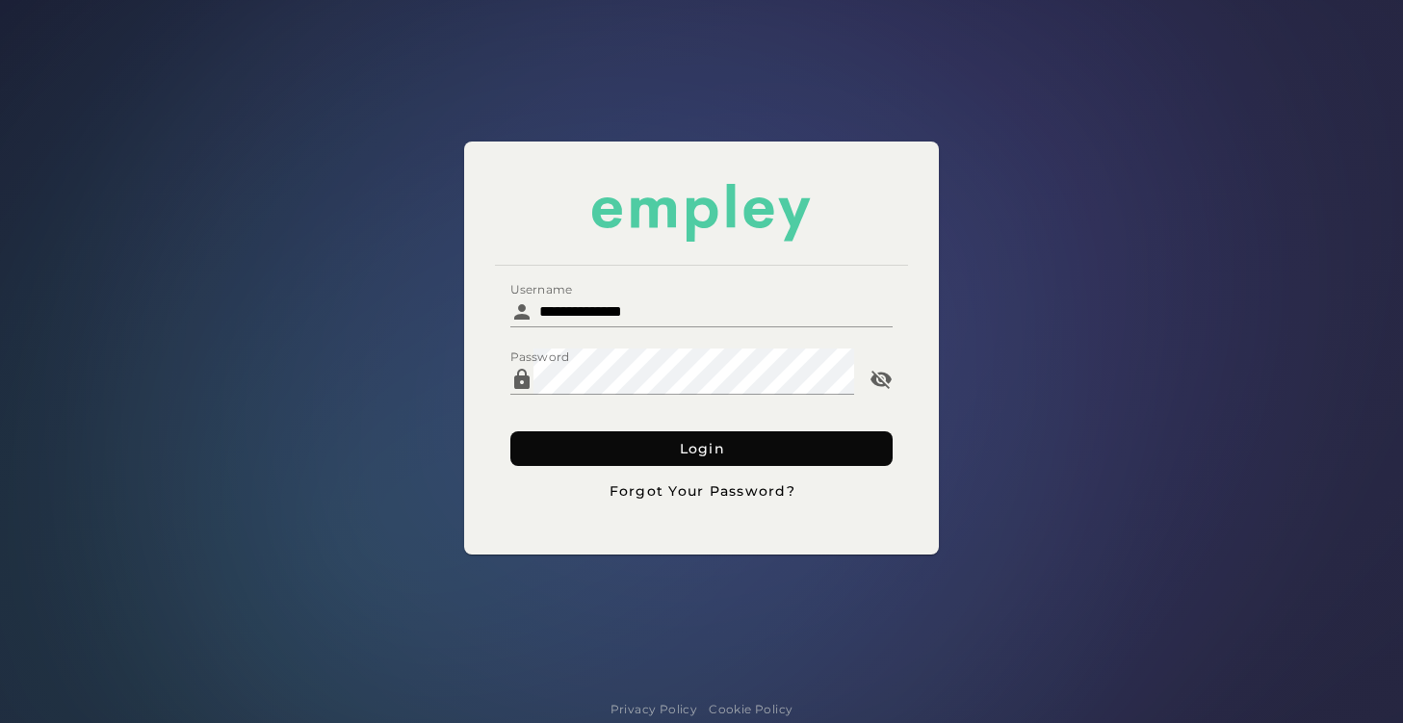  Describe the element at coordinates (701, 491) in the screenshot. I see `span: Forgot Your Password?` at that location.